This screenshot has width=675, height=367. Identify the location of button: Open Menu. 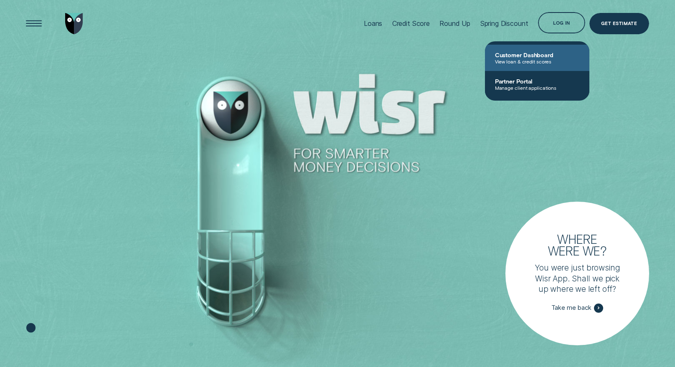
(34, 23).